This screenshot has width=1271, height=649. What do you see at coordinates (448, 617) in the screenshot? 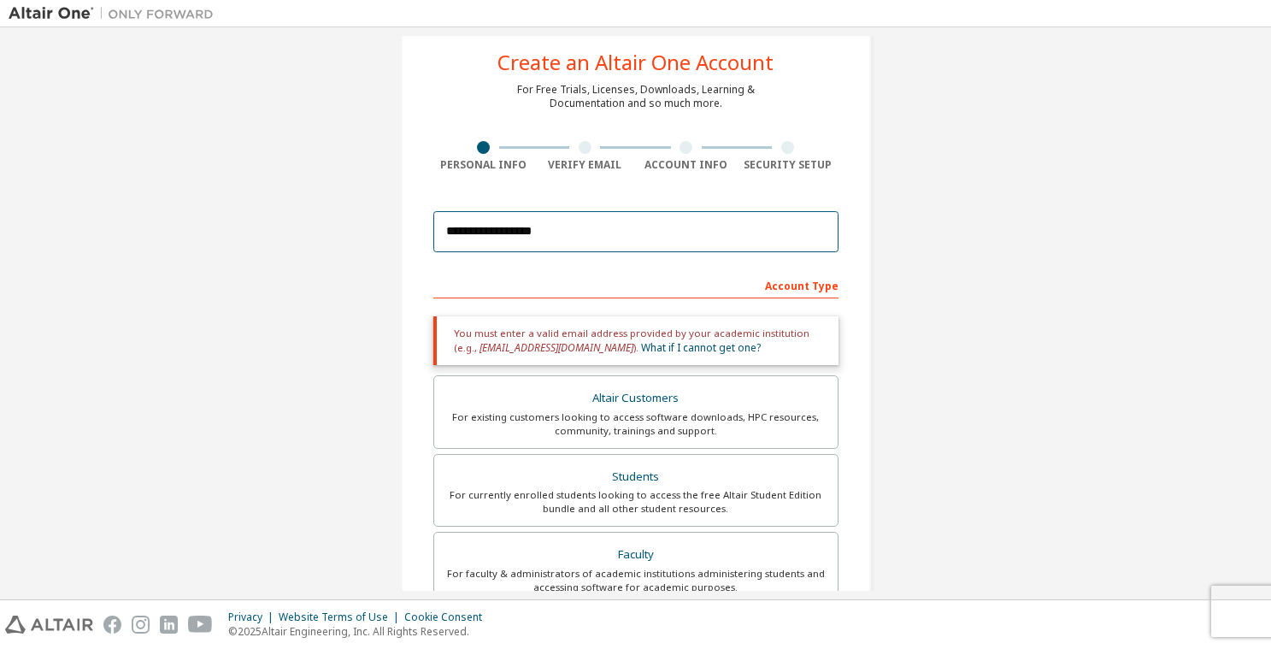
I see `div: Cookie Consent` at bounding box center [448, 617].